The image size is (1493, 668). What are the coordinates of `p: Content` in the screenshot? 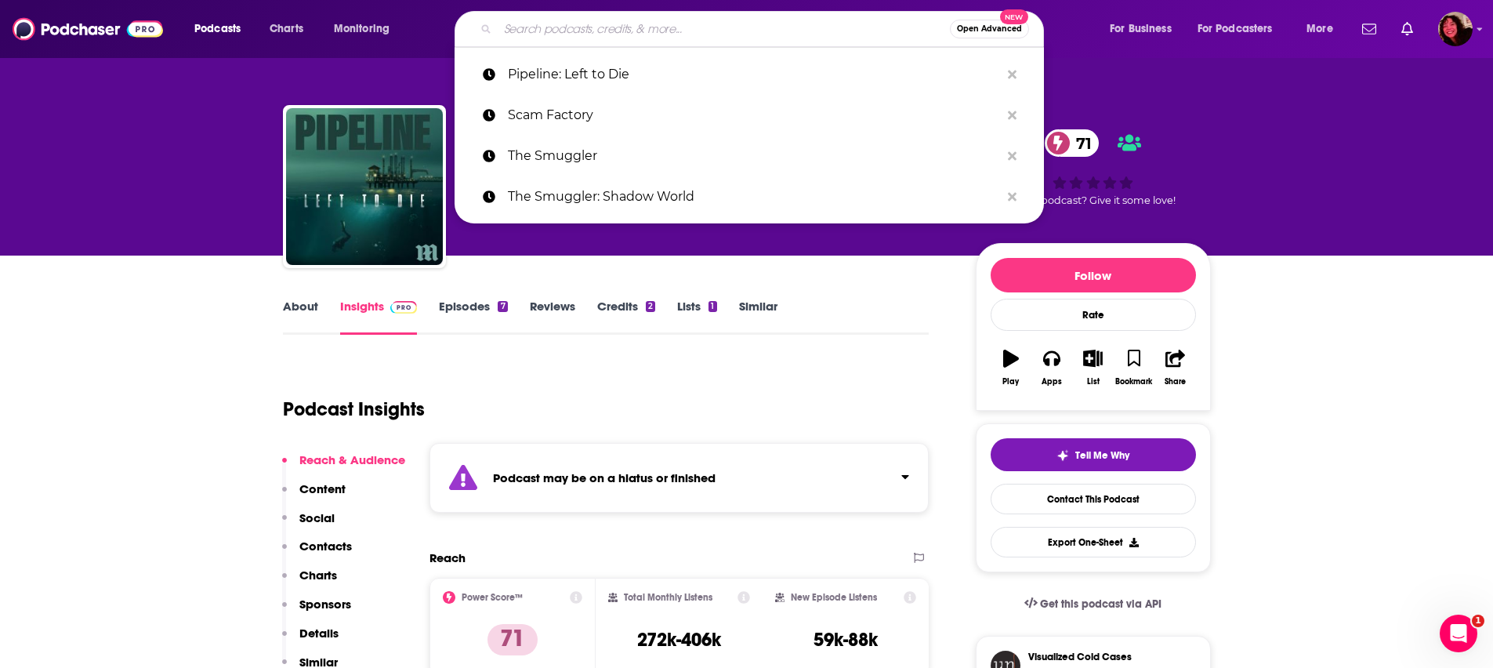 It's located at (322, 488).